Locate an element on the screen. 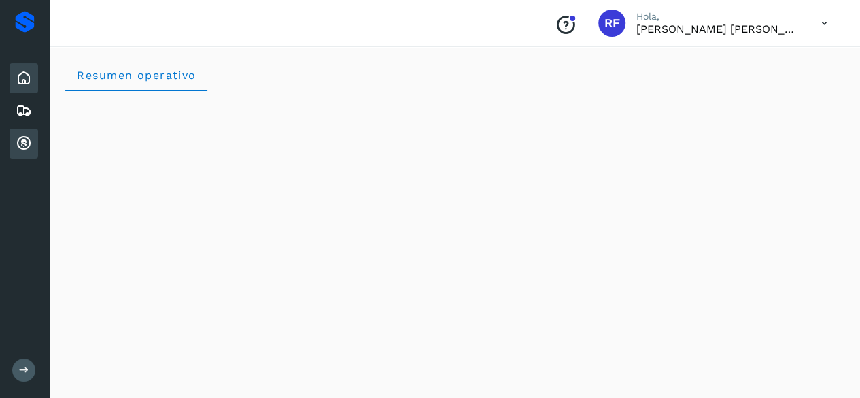 This screenshot has height=398, width=860. span: Resumen operativo is located at coordinates (136, 75).